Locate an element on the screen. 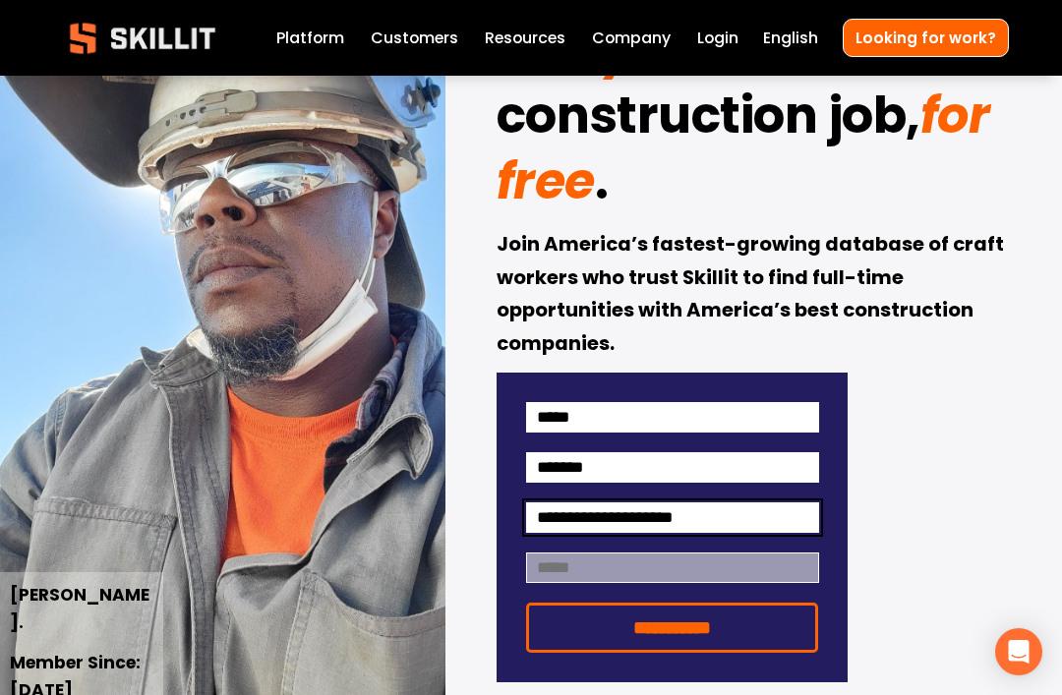 The image size is (1062, 695). strong: Find is located at coordinates (550, 53).